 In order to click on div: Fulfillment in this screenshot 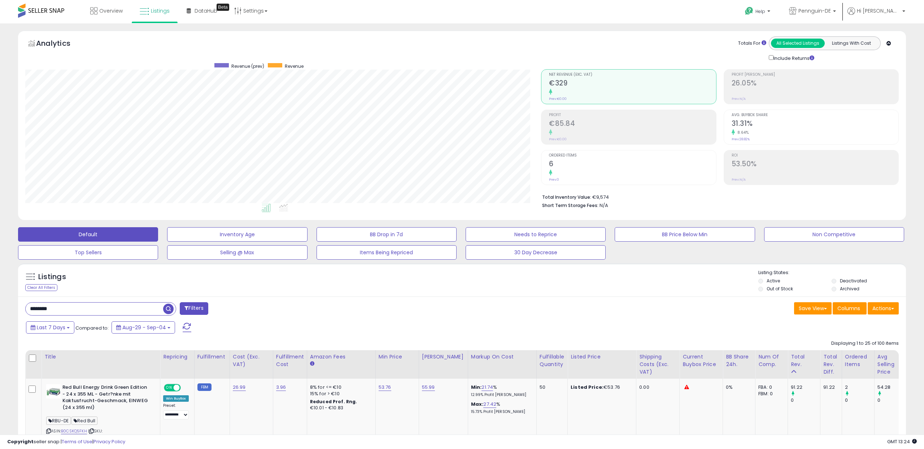, I will do `click(212, 357)`.